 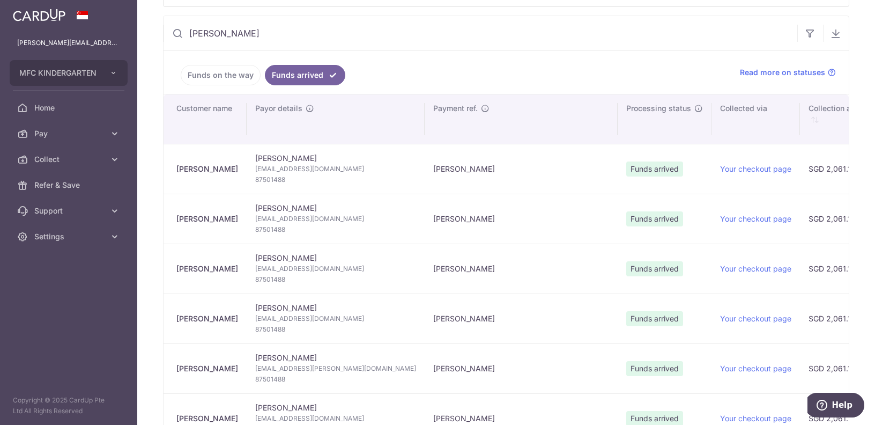 I want to click on span: Help, so click(x=34, y=12).